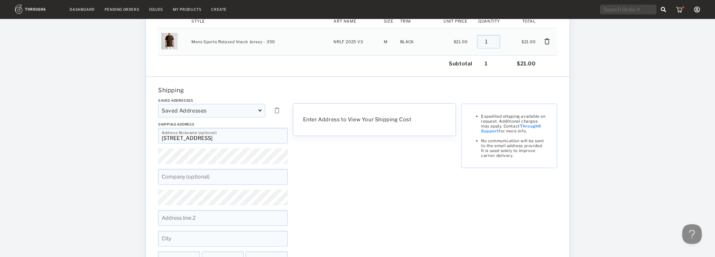 Image resolution: width=715 pixels, height=257 pixels. What do you see at coordinates (359, 21) in the screenshot?
I see `th: Art Name` at bounding box center [359, 21].